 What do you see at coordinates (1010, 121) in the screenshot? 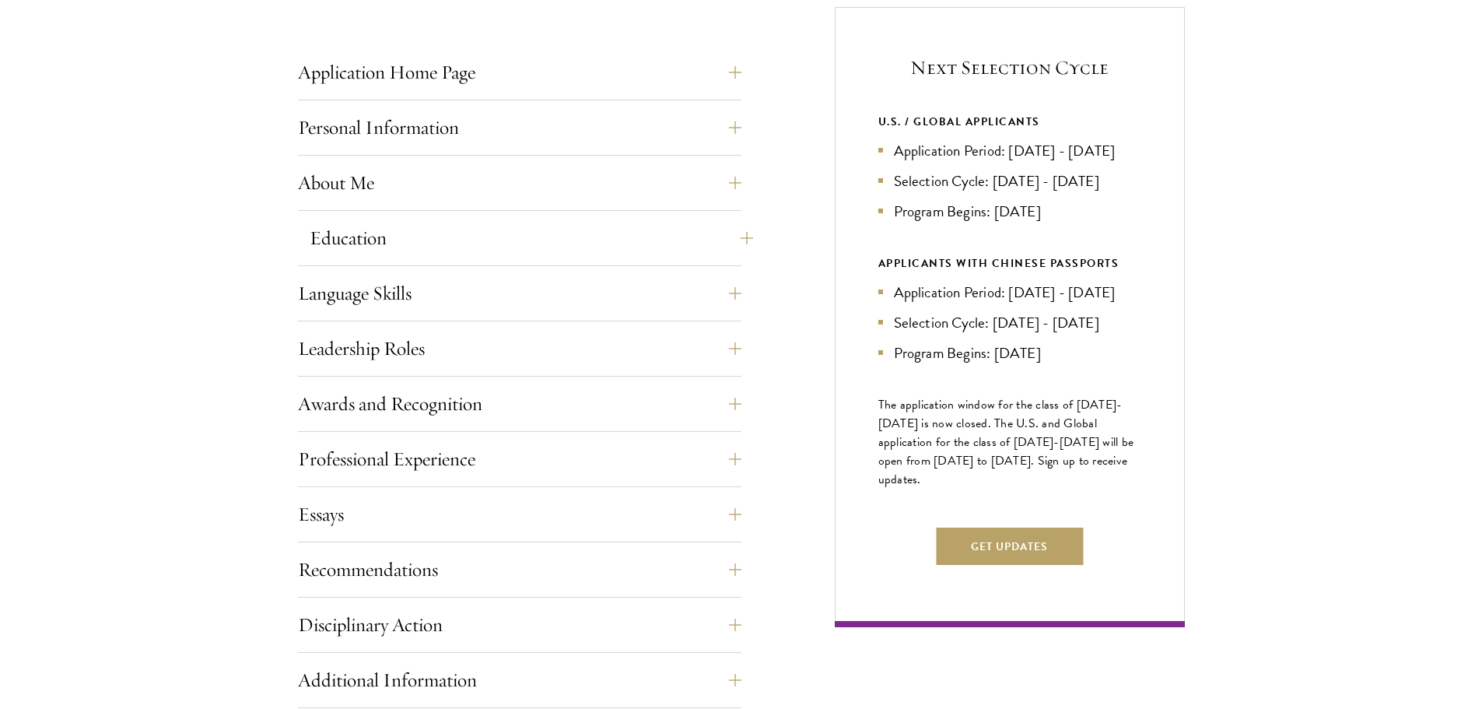
I see `div: U.S. / GLOBAL APPLICANTS` at bounding box center [1010, 121].